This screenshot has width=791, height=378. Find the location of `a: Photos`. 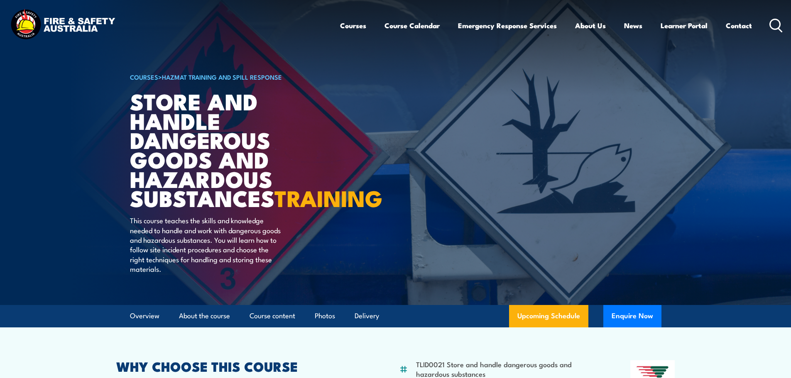

a: Photos is located at coordinates (325, 316).